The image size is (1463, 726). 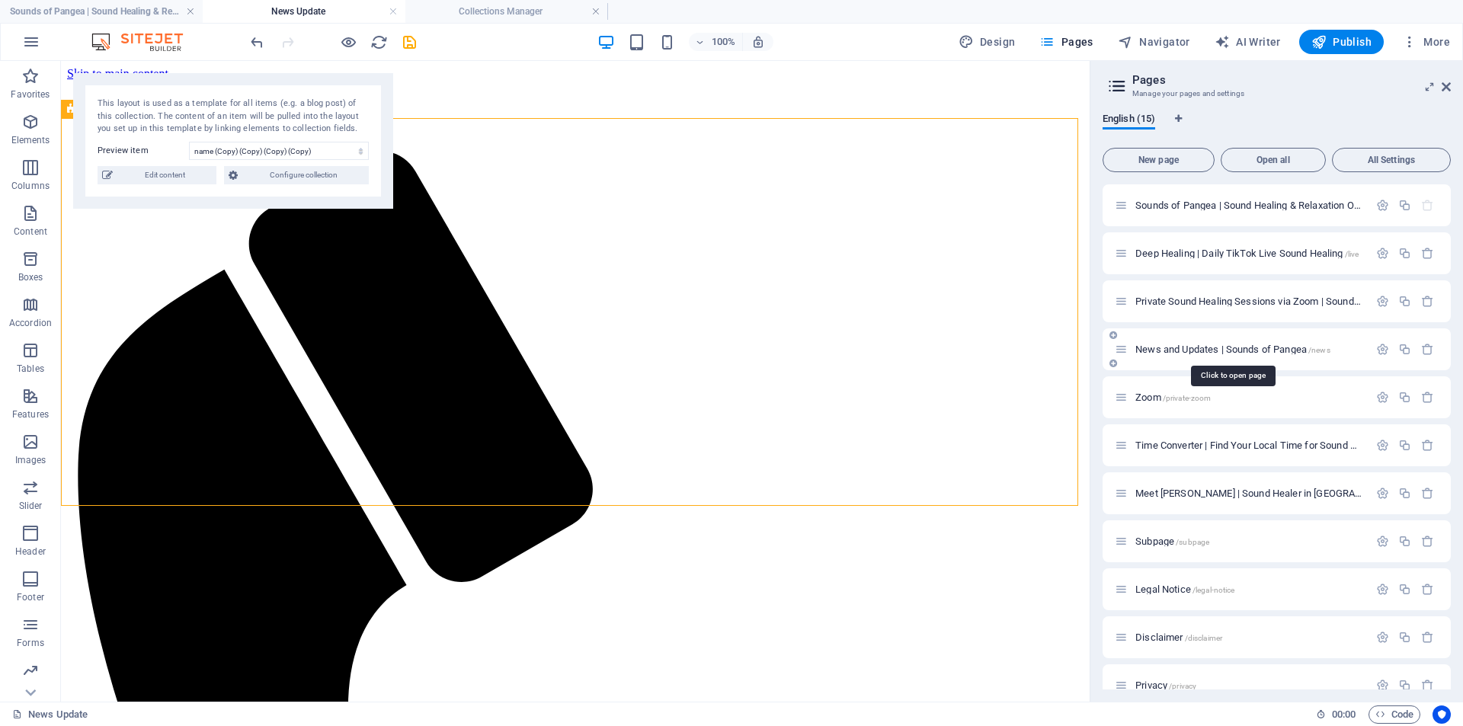 I want to click on span: /private-zoom, so click(x=1187, y=398).